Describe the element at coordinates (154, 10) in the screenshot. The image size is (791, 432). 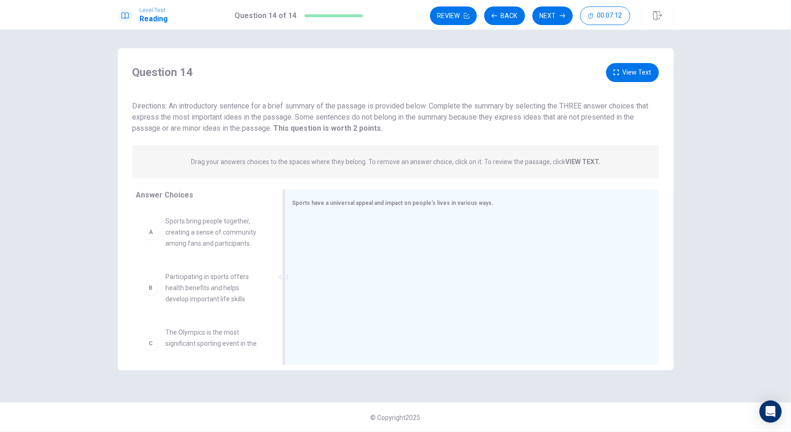
I see `span: Level Test` at that location.